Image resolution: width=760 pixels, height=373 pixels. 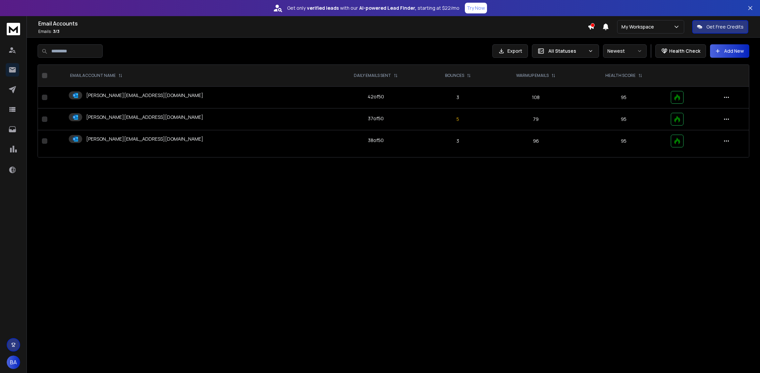 What do you see at coordinates (376, 97) in the screenshot?
I see `div: 42 of 50` at bounding box center [376, 97].